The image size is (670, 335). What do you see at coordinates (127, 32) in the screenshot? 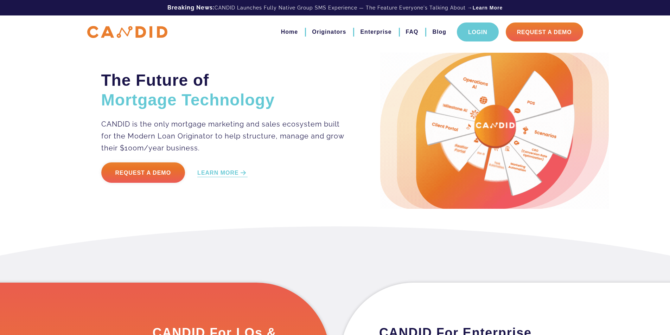
I see `img: CANDID APP` at bounding box center [127, 32].